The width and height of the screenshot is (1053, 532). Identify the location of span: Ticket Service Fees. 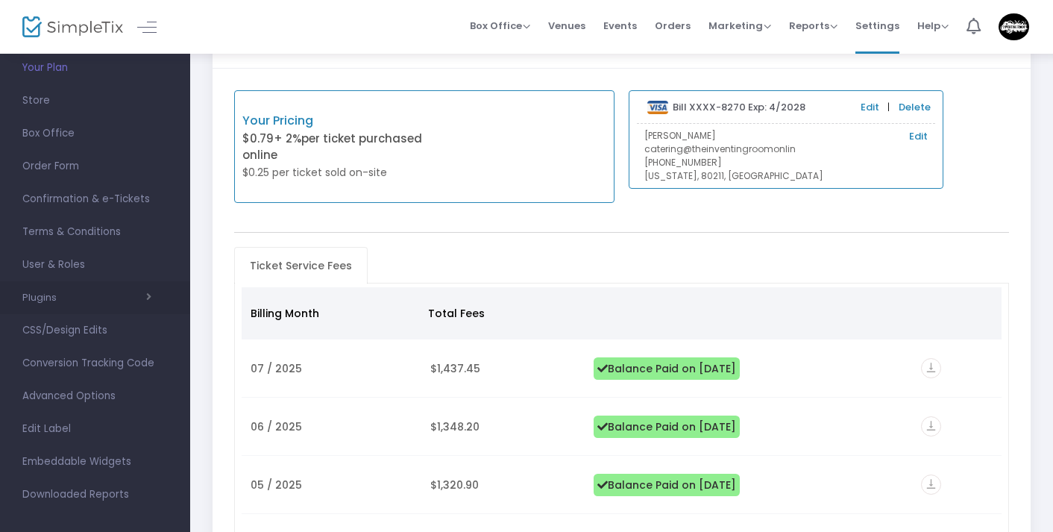
(301, 266).